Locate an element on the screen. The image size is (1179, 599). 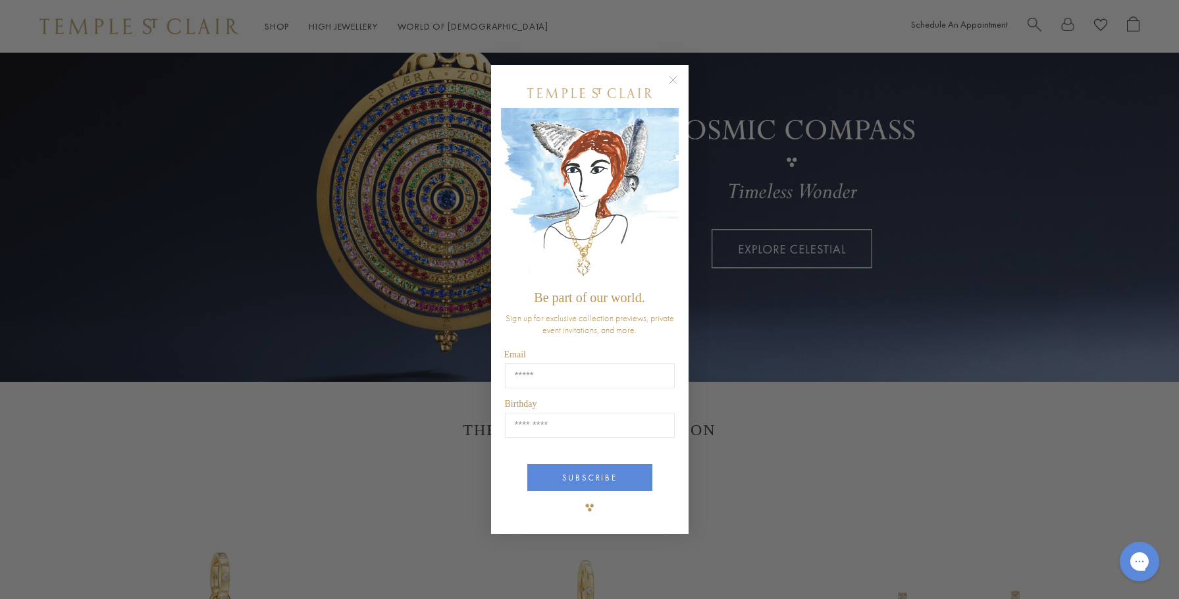
span: Be part of our world. is located at coordinates (589, 297).